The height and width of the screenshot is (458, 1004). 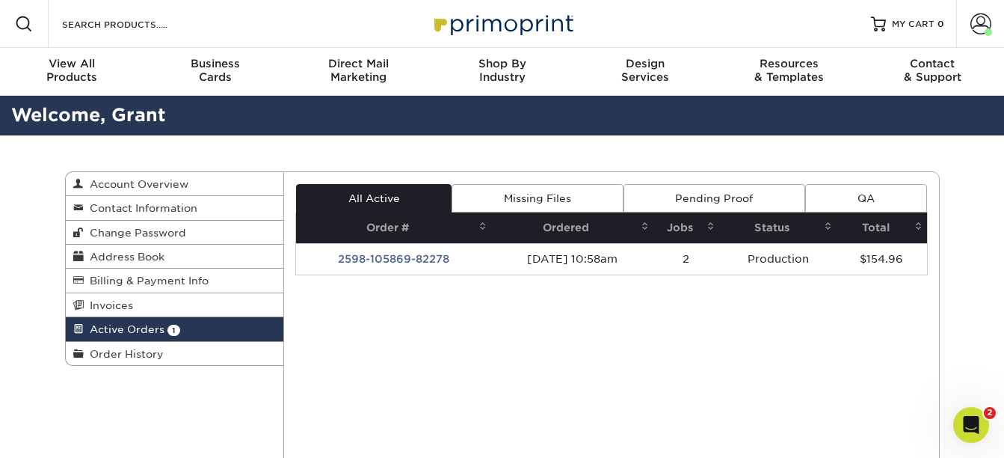 What do you see at coordinates (393, 227) in the screenshot?
I see `th: Order #` at bounding box center [393, 227].